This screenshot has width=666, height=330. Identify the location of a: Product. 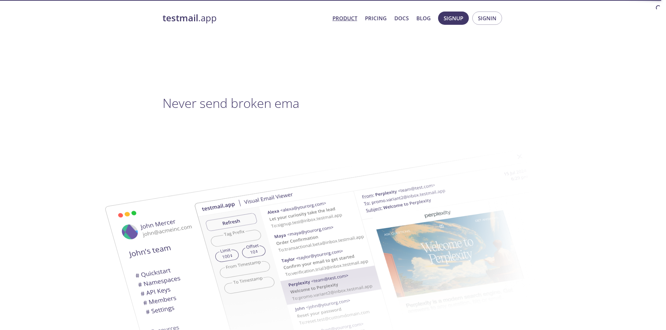
(345, 18).